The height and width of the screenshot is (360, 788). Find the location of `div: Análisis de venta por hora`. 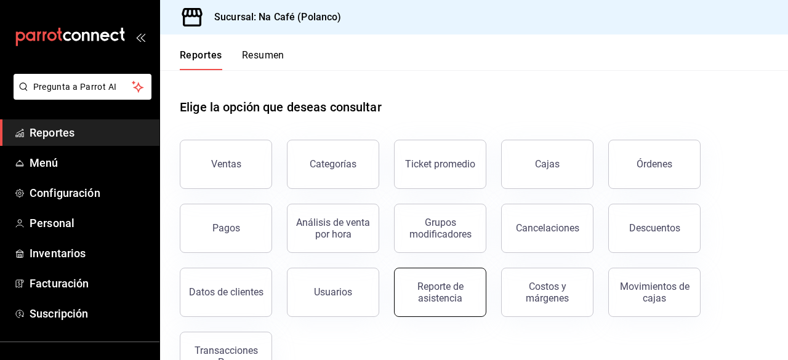

div: Análisis de venta por hora is located at coordinates (333, 228).